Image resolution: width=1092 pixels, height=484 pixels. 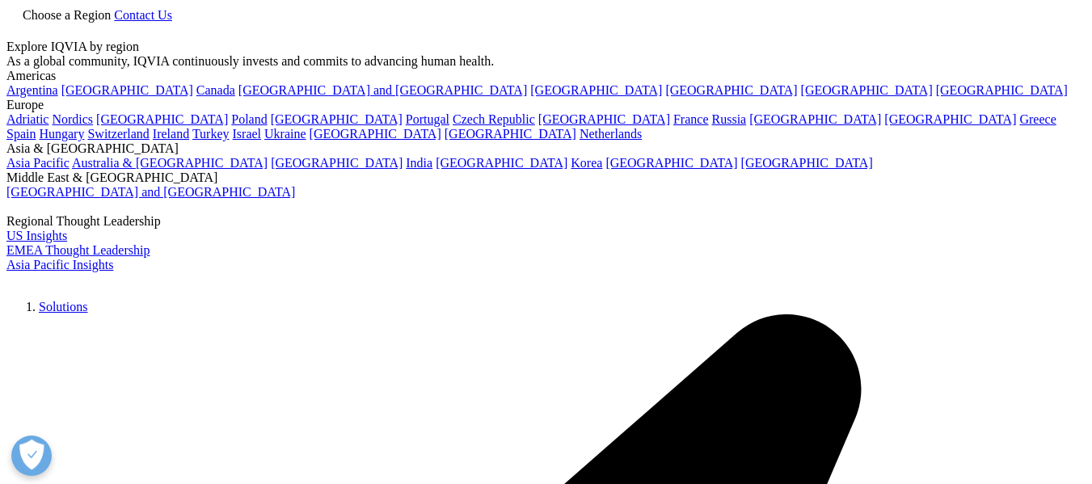 I want to click on span: EMEA Thought Leadership, so click(x=78, y=250).